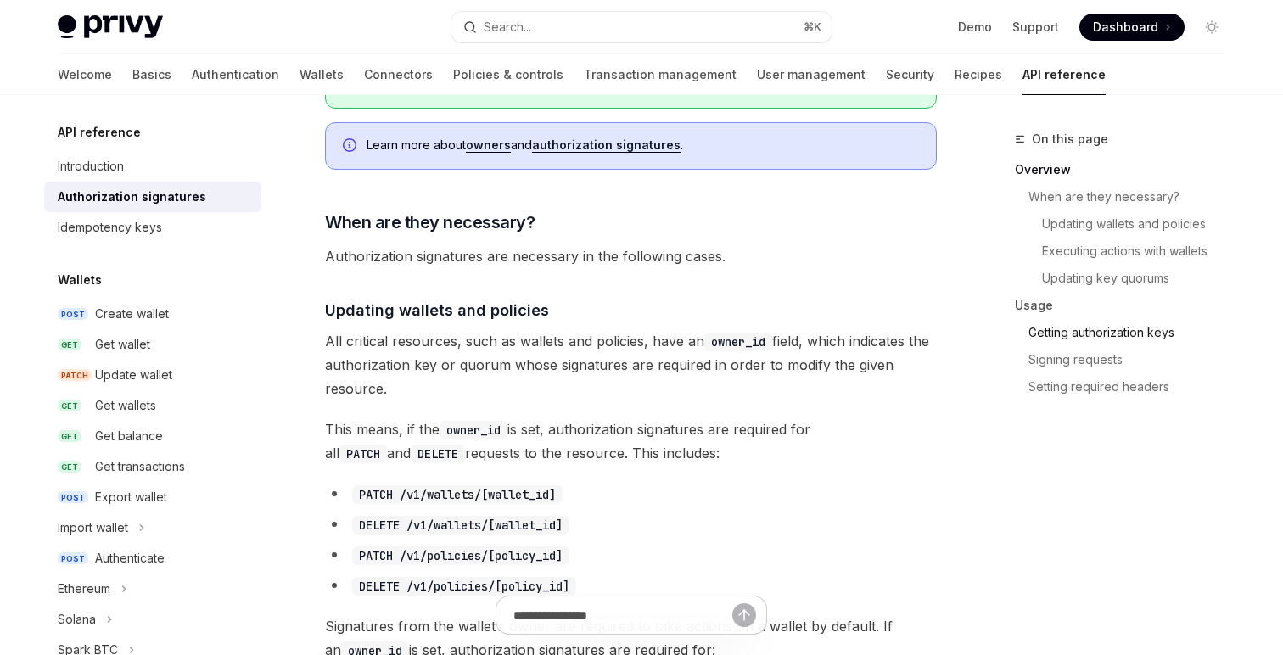  Describe the element at coordinates (153, 197) in the screenshot. I see `a: Authorization signatures` at that location.